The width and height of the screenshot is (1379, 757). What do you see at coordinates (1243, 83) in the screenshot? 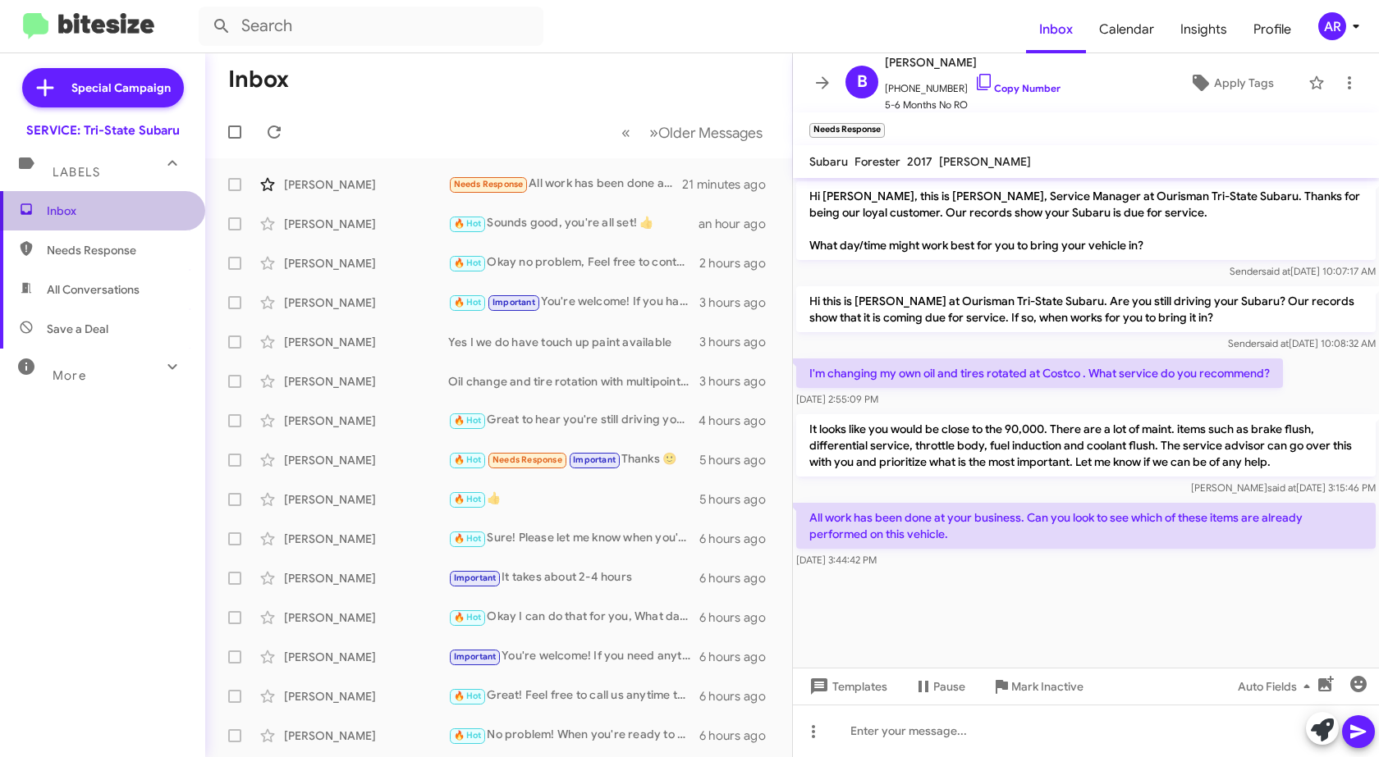
I see `span: Apply Tags` at bounding box center [1243, 83].